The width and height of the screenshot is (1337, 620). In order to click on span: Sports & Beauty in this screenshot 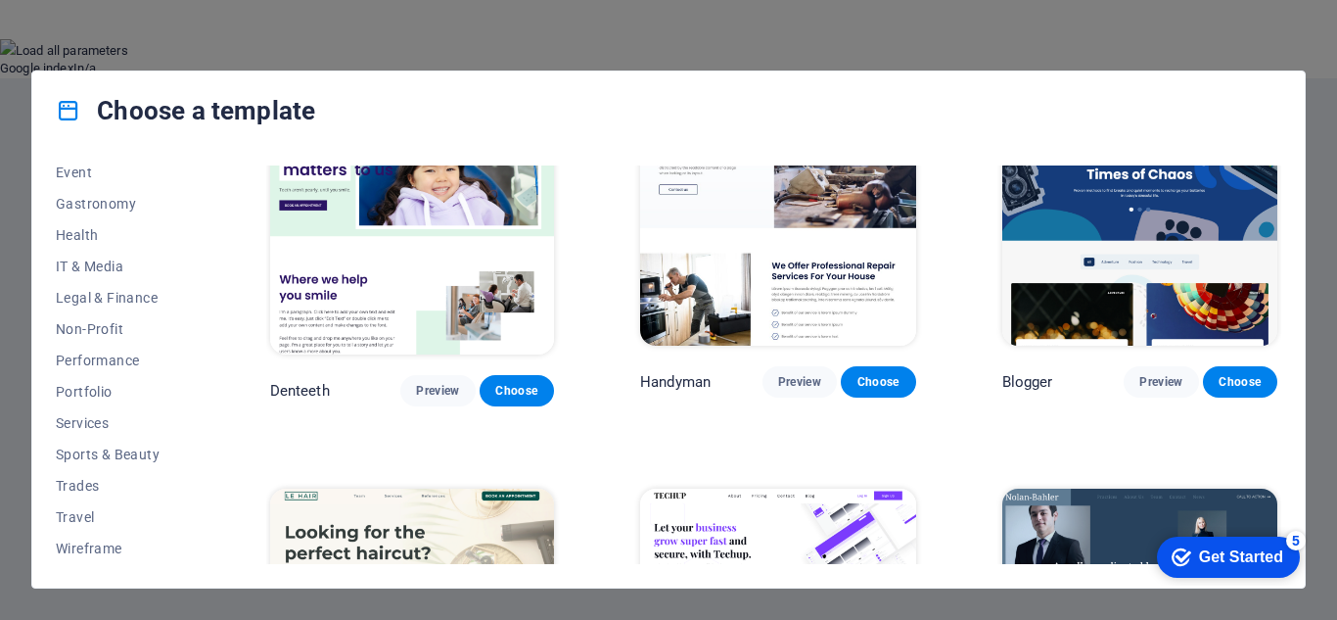, I will do `click(119, 454)`.